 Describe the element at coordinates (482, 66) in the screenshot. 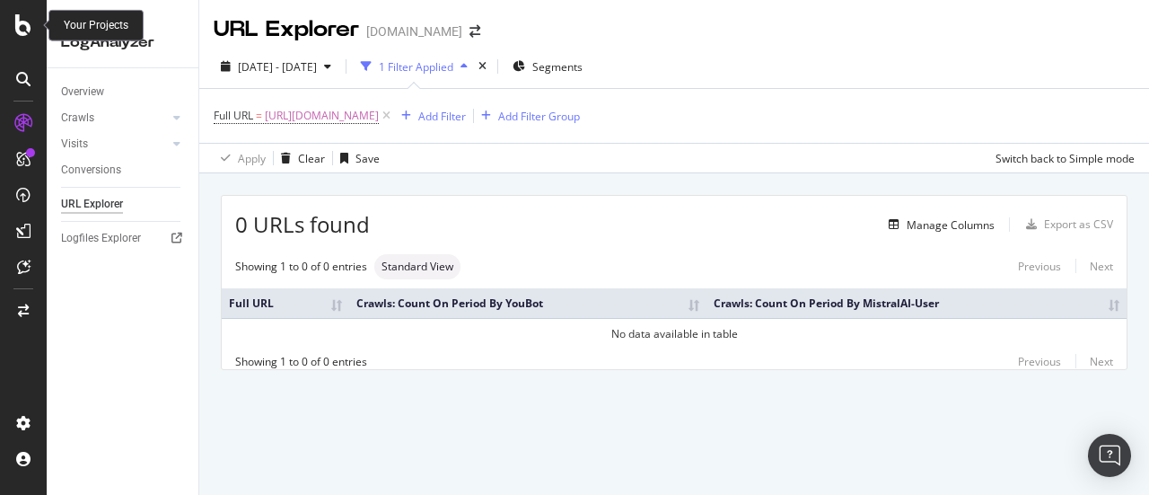

I see `div: times` at that location.